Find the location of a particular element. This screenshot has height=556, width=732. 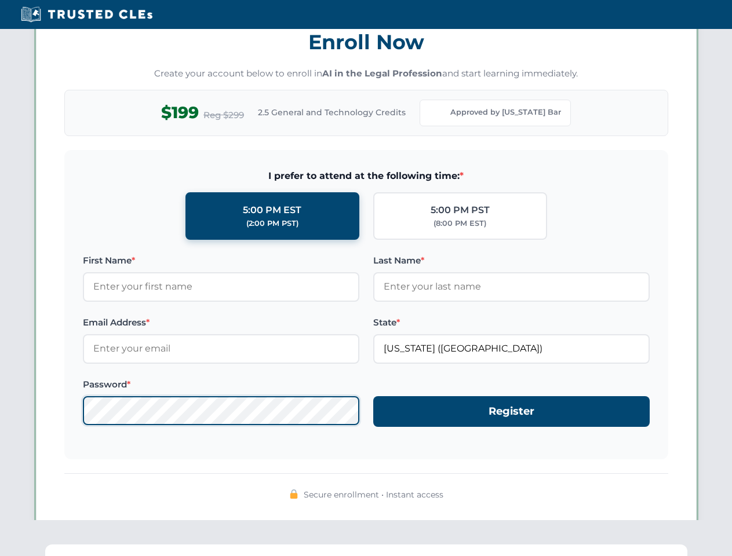

label: Password is located at coordinates (221, 385).